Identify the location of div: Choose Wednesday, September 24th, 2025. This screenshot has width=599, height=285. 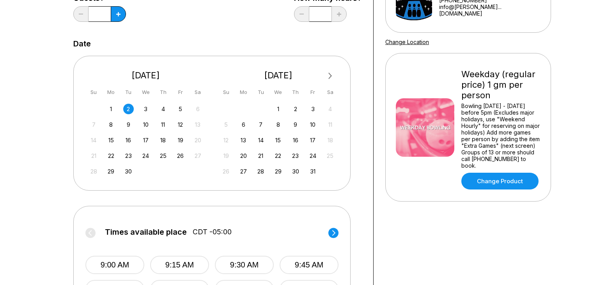
(145, 155).